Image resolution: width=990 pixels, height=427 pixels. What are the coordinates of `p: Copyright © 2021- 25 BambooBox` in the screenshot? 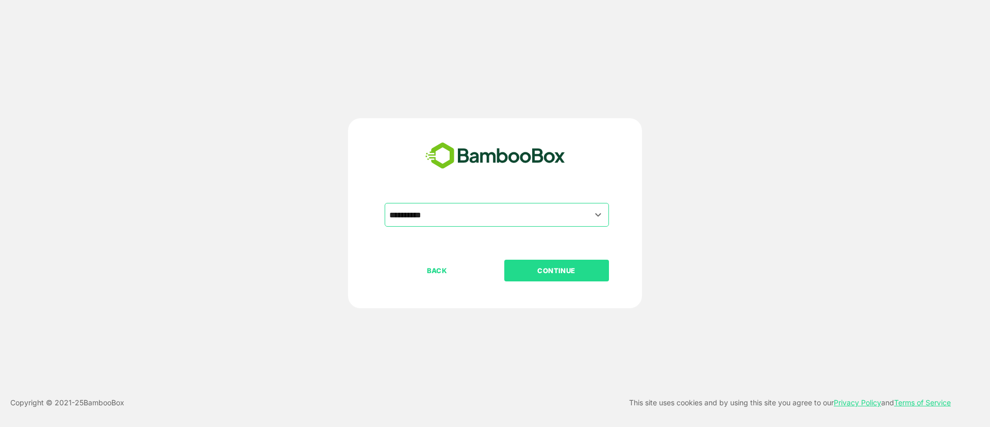 It's located at (67, 402).